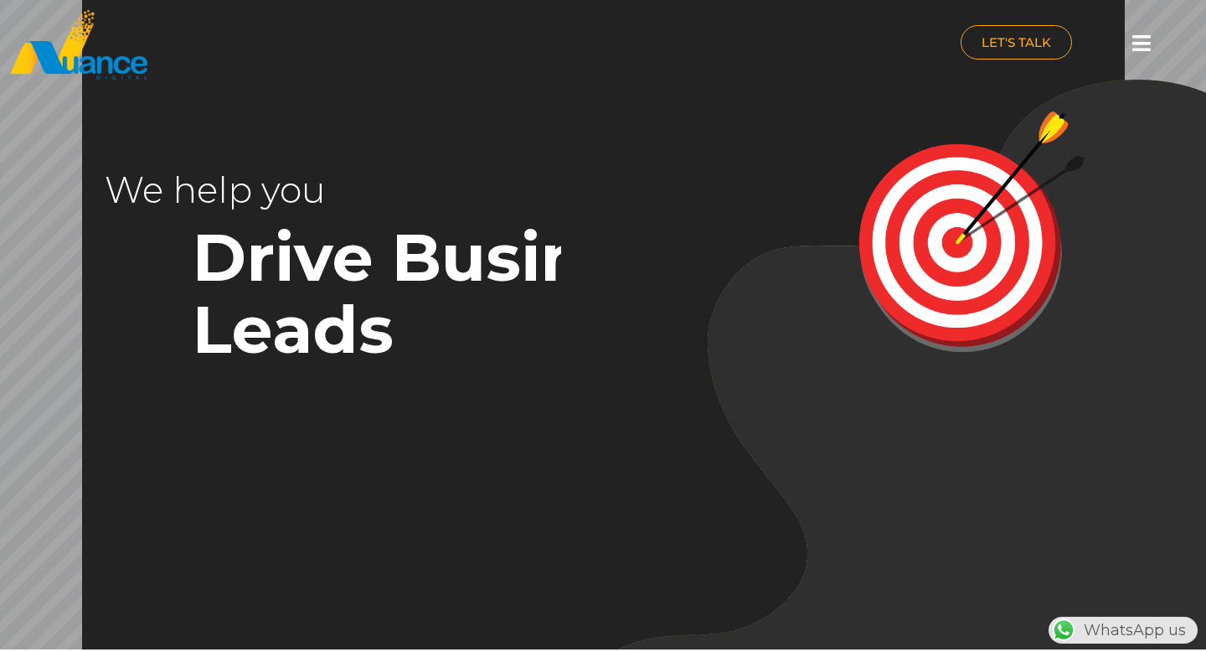  I want to click on rs-layer: We help you, so click(330, 190).